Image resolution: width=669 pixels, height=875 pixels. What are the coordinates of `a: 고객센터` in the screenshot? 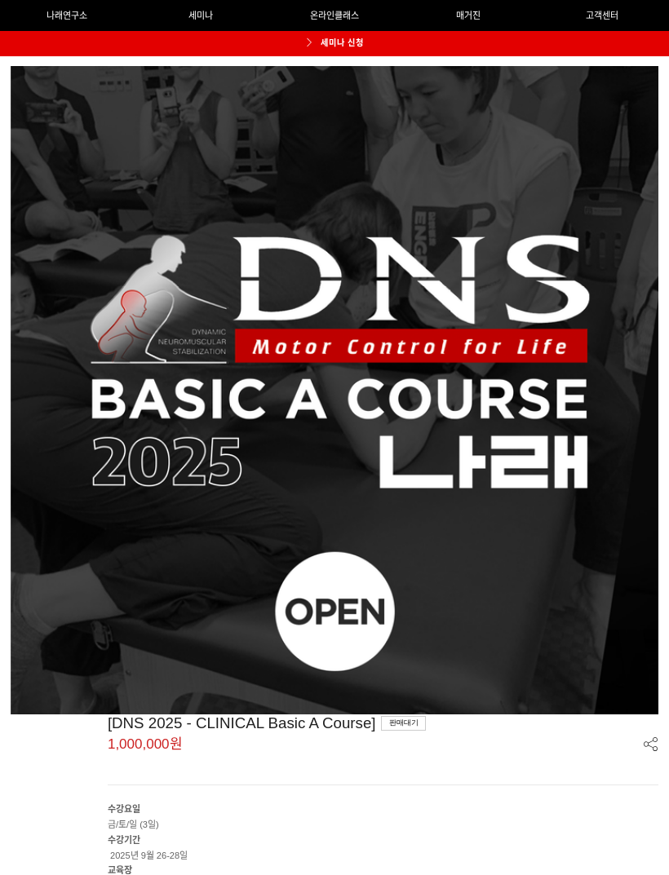 It's located at (601, 15).